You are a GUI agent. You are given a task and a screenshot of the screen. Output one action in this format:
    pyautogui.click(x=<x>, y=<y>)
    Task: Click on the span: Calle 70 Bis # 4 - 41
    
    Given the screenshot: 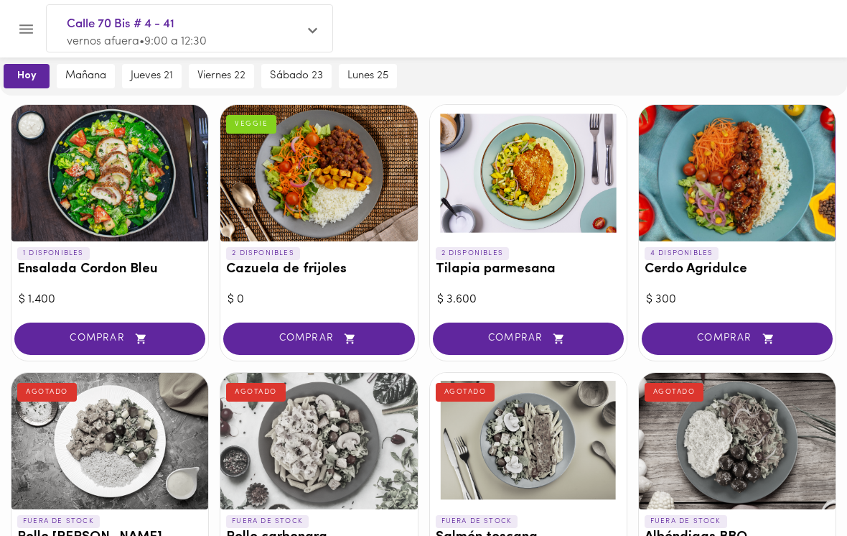 What is the action you would take?
    pyautogui.click(x=182, y=24)
    